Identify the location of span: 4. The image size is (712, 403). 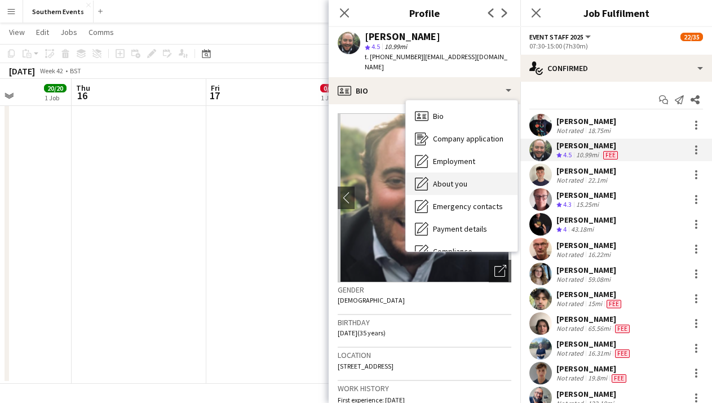
(565, 229).